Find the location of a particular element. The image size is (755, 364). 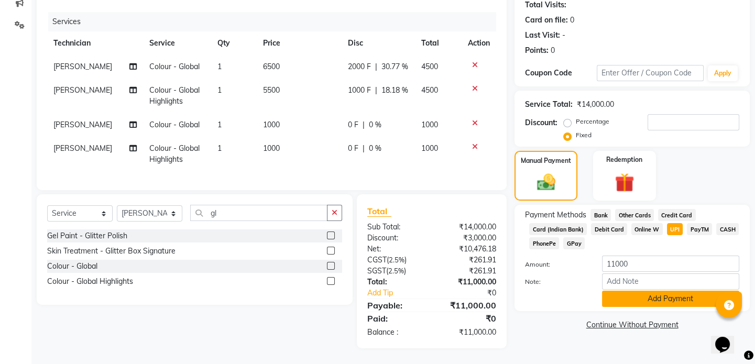

div: Last Visit: is located at coordinates (543, 35).